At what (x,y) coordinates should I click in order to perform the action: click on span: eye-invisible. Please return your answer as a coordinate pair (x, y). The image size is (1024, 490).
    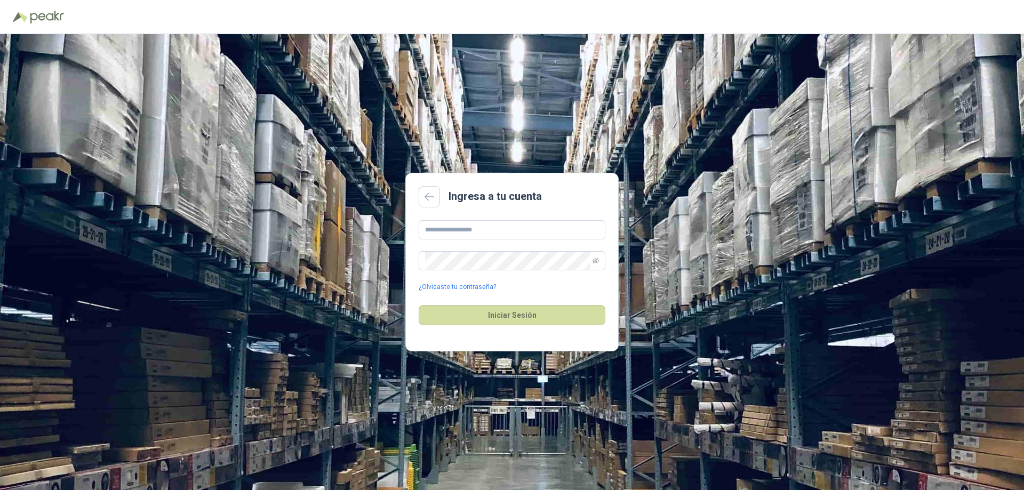
    Looking at the image, I should click on (596, 261).